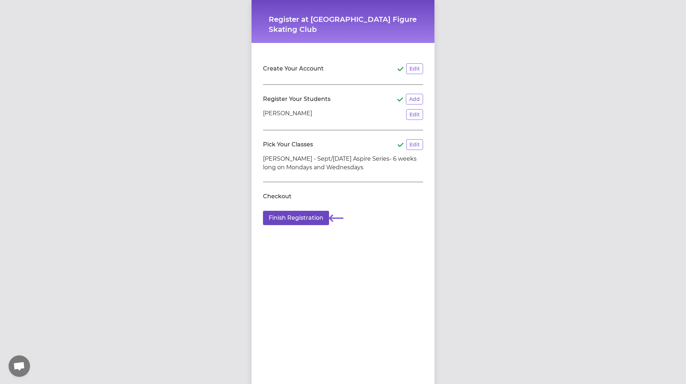 This screenshot has height=384, width=686. I want to click on div: Open chat, so click(19, 366).